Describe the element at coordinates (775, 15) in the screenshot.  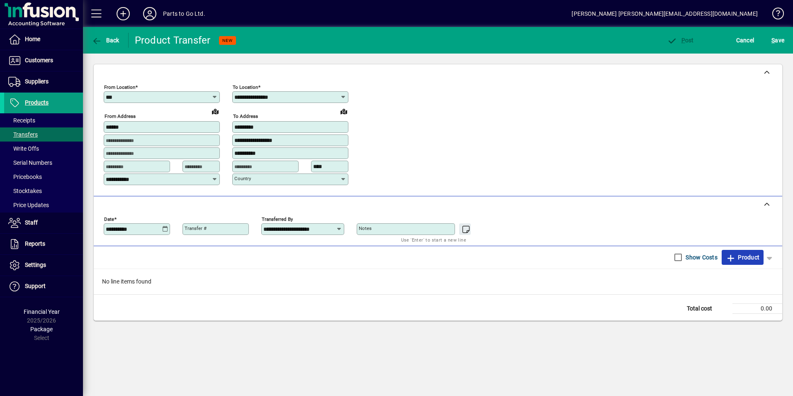
I see `a: Knowledge Base` at that location.